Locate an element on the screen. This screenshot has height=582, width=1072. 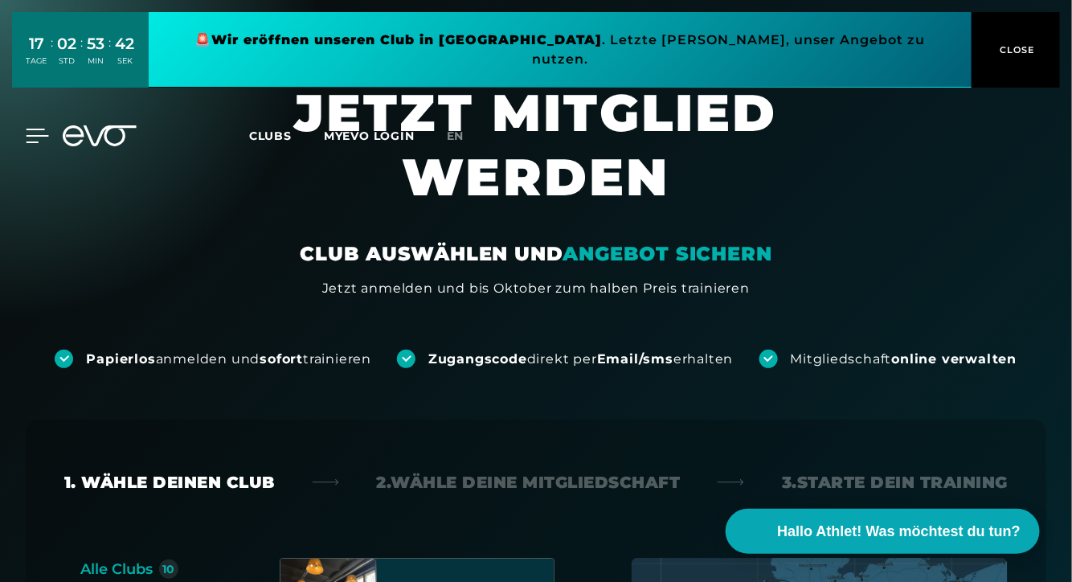
button: Hallo Athlet! Was möchtest du tun? is located at coordinates (882, 531).